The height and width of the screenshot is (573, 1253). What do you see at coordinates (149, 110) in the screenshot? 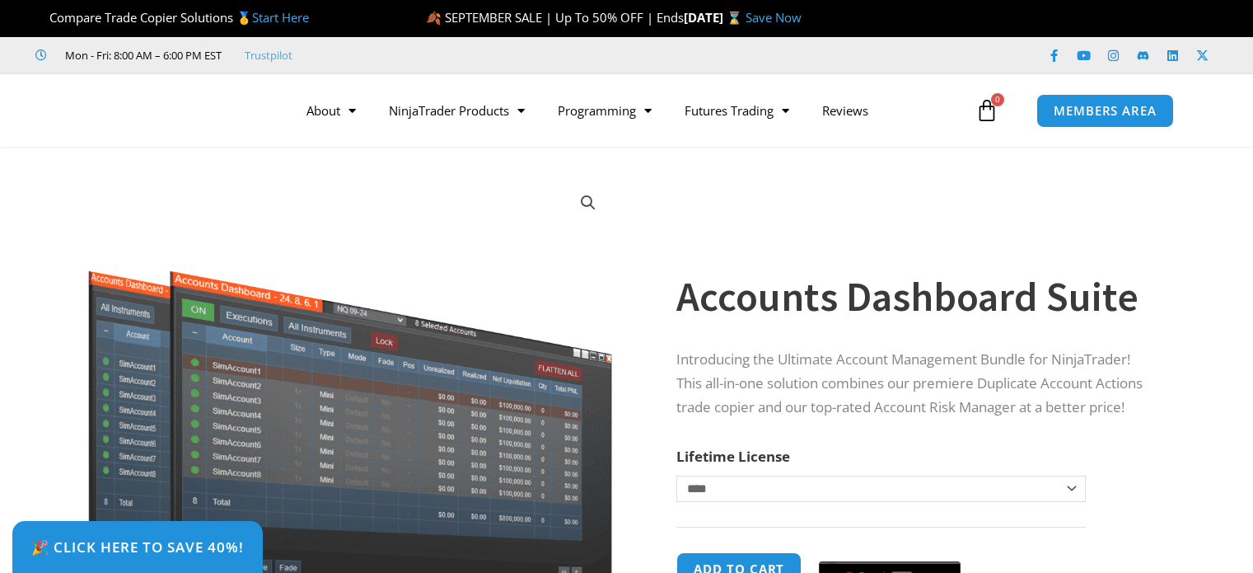
I see `img: LogoAI | Affordable Indicators – NinjaTrader` at bounding box center [149, 110].